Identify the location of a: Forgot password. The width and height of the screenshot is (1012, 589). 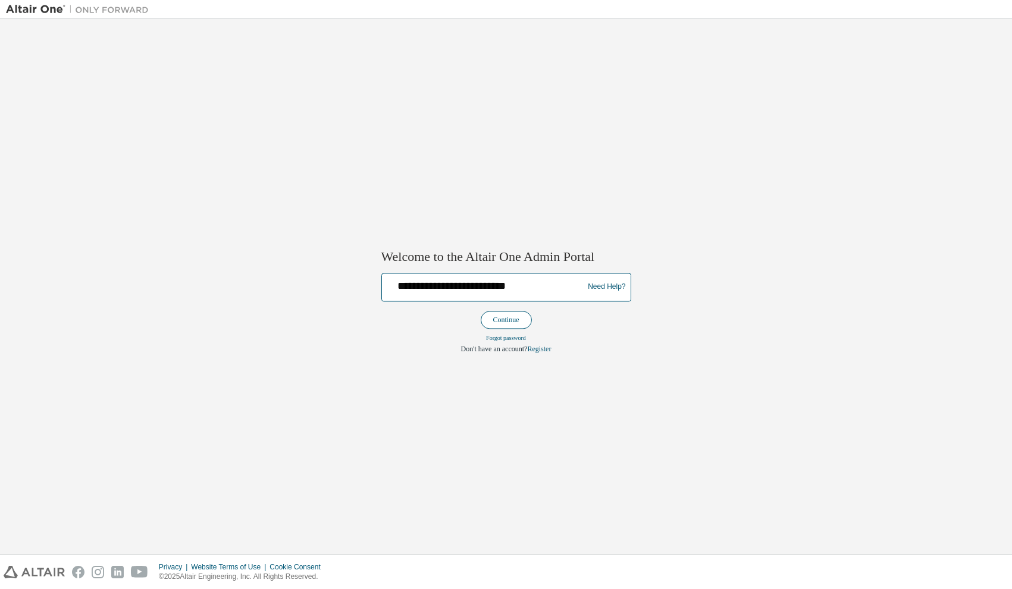
(505, 338).